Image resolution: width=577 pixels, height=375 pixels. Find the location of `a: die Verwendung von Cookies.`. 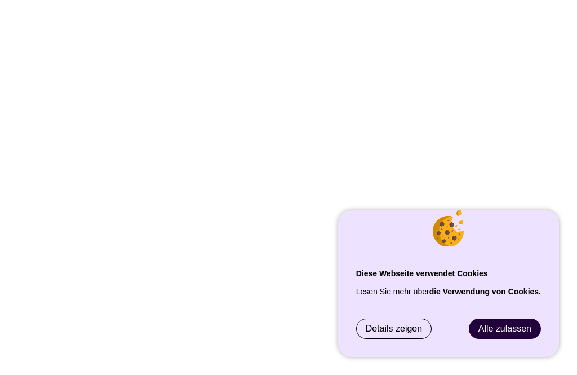

a: die Verwendung von Cookies. is located at coordinates (485, 291).